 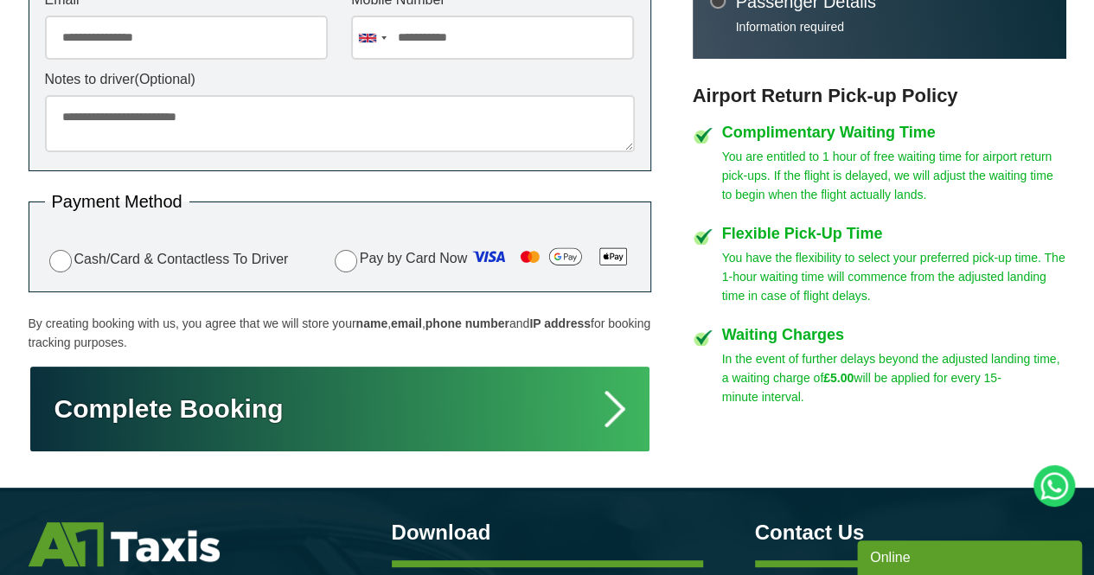 I want to click on legend: Payment Method, so click(x=117, y=201).